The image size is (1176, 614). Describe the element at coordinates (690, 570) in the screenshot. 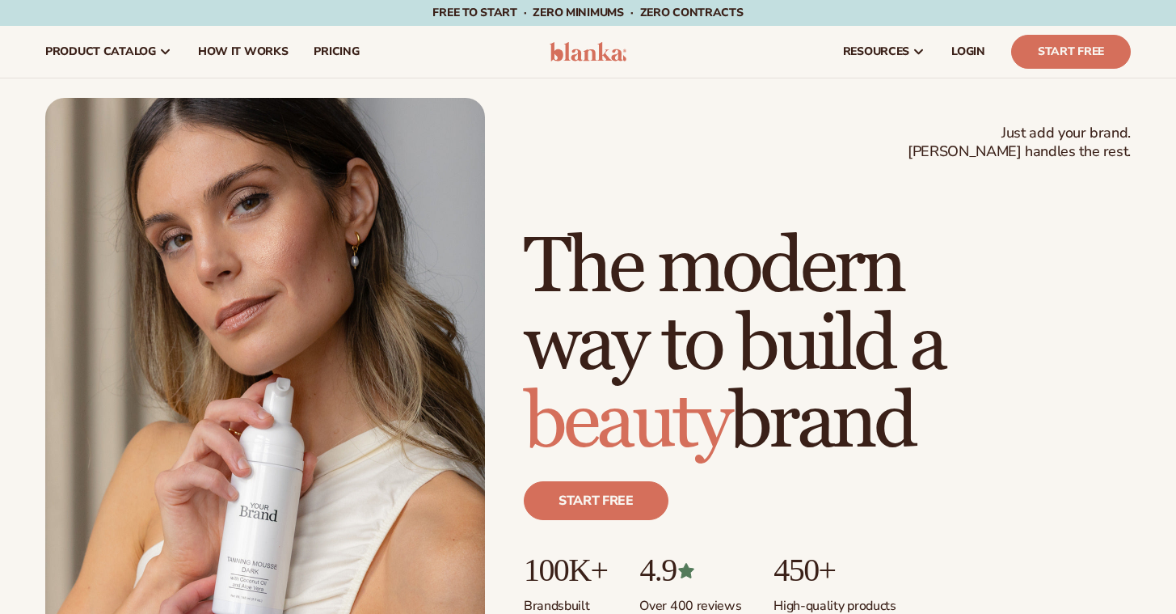

I see `p: 4.9` at that location.